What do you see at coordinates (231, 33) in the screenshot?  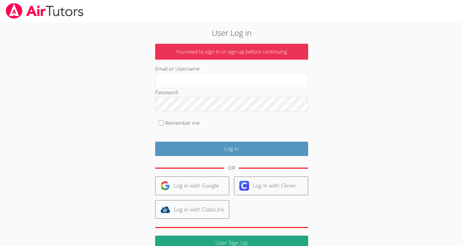 I see `h2: User Log in` at bounding box center [231, 33].